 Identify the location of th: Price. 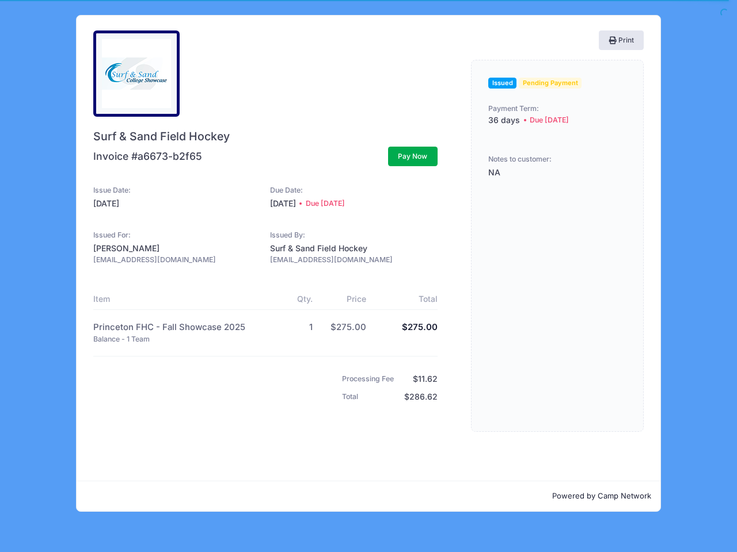
(345, 299).